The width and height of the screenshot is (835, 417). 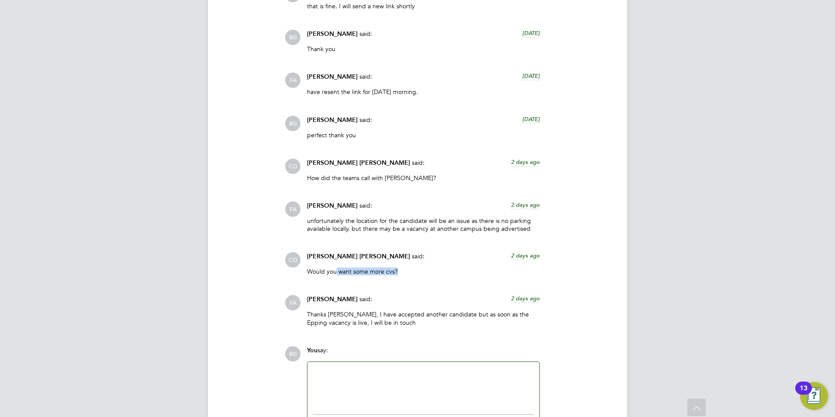 What do you see at coordinates (423, 225) in the screenshot?
I see `p: unfortunately the location for the candidate will be an issue as there is no parking available lo...` at bounding box center [423, 225].